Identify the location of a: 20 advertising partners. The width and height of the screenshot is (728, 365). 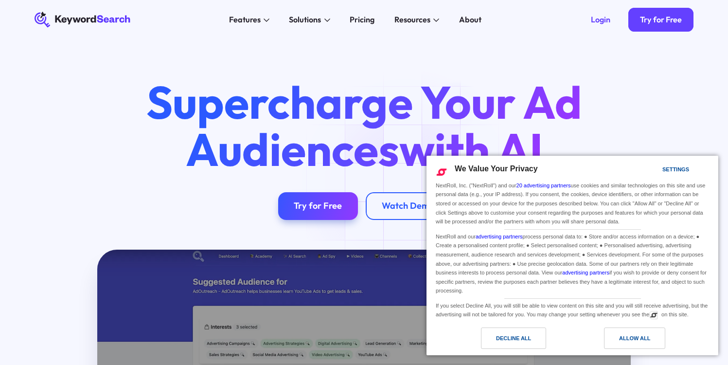
(543, 185).